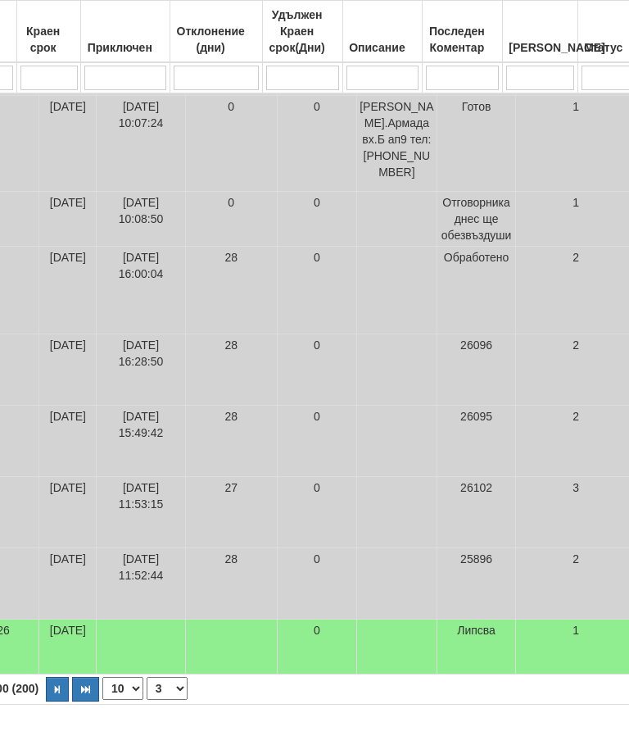 The height and width of the screenshot is (745, 629). What do you see at coordinates (476, 416) in the screenshot?
I see `span: 26095` at bounding box center [476, 416].